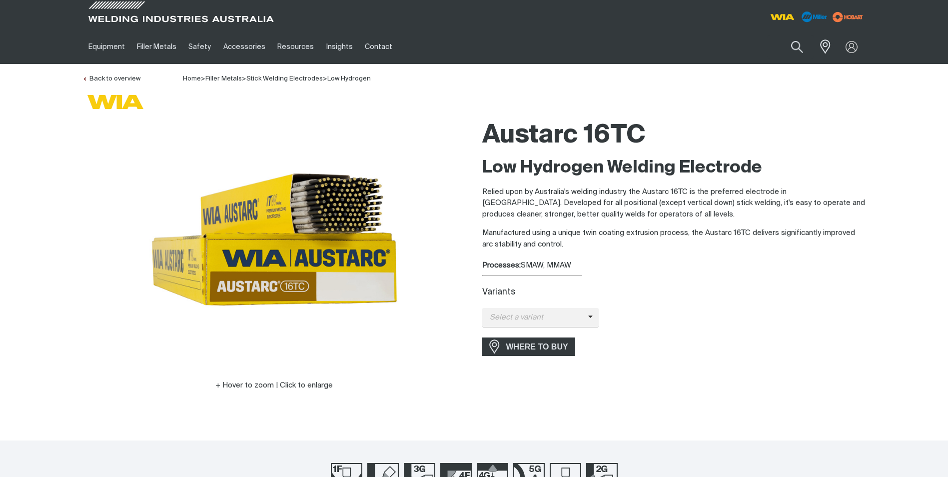 The image size is (948, 477). I want to click on span: WHERE TO BUY, so click(537, 347).